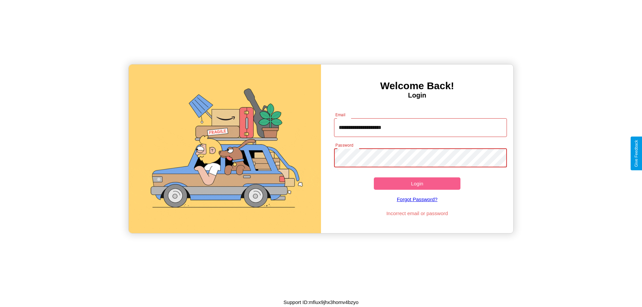  I want to click on p: Incorrect email or password, so click(417, 213).